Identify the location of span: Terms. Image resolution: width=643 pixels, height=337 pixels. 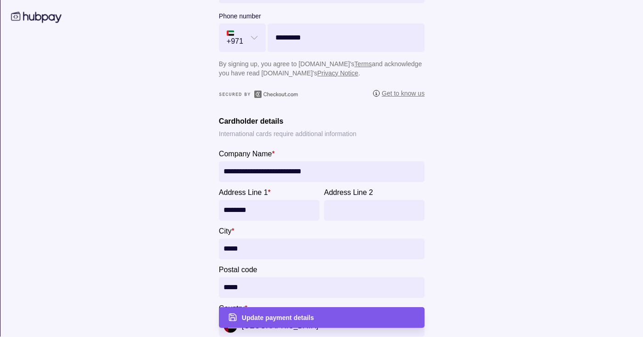
(363, 64).